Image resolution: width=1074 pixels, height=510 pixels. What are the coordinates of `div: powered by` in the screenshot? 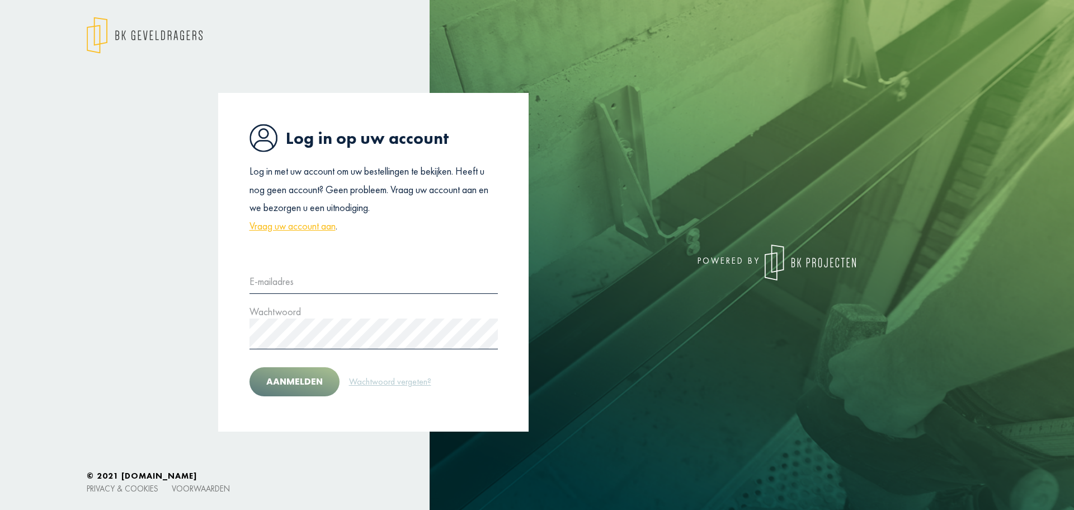 It's located at (700, 262).